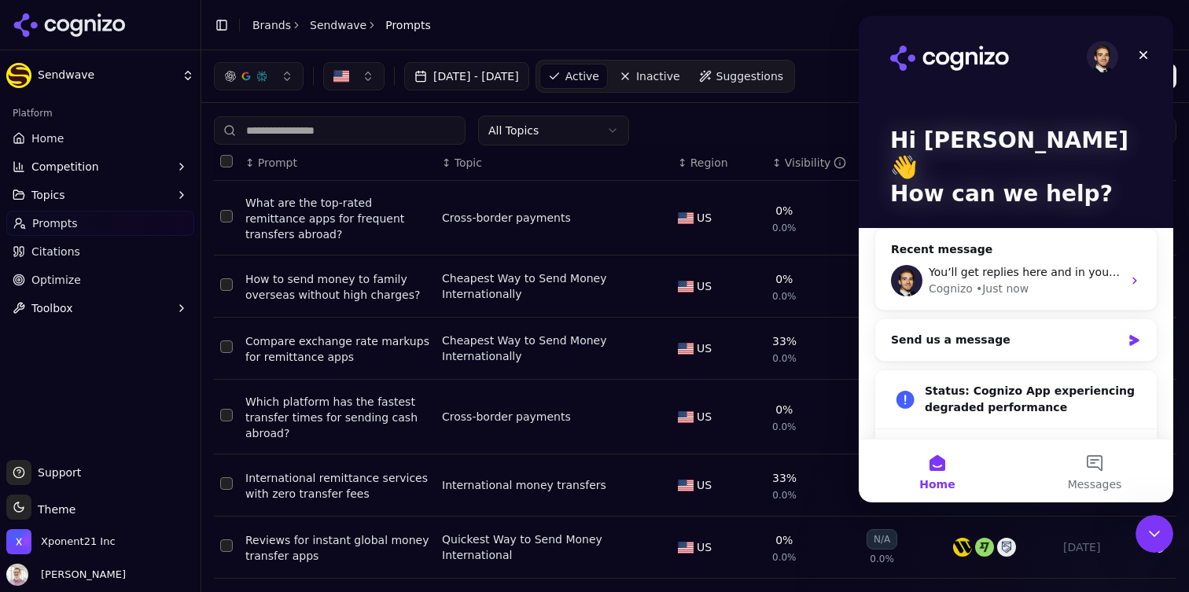 The image size is (1189, 592). I want to click on button: Toolbox, so click(100, 308).